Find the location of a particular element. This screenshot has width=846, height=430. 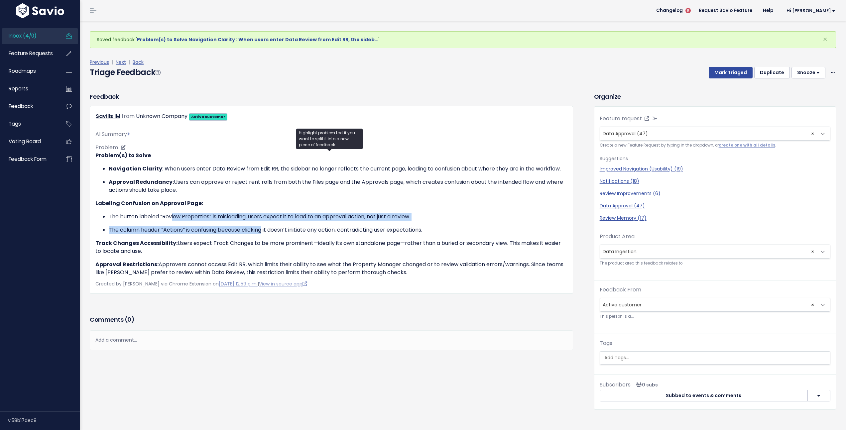

button: Subbed to events & comments is located at coordinates (704, 396).